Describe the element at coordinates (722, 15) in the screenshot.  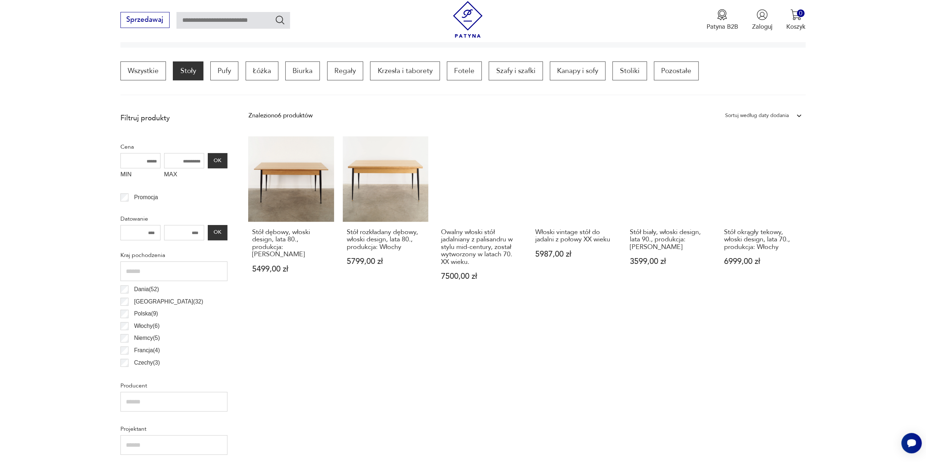
I see `img: Ikona medalu` at that location.